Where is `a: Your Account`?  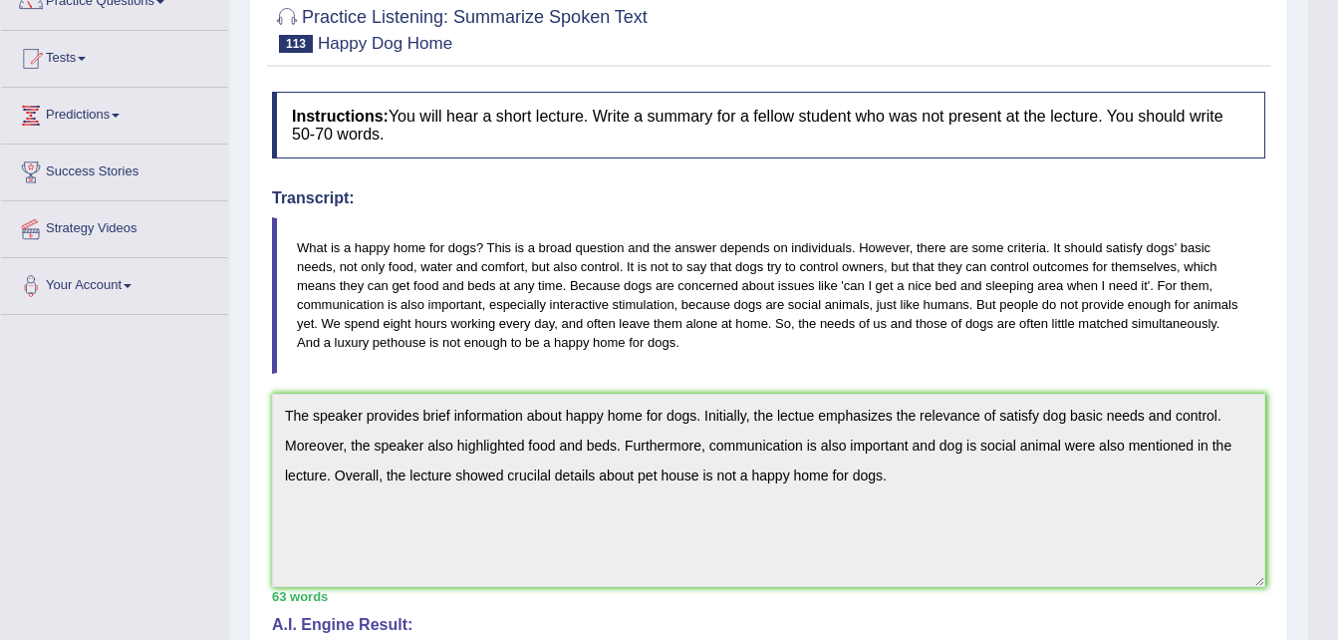 a: Your Account is located at coordinates (115, 283).